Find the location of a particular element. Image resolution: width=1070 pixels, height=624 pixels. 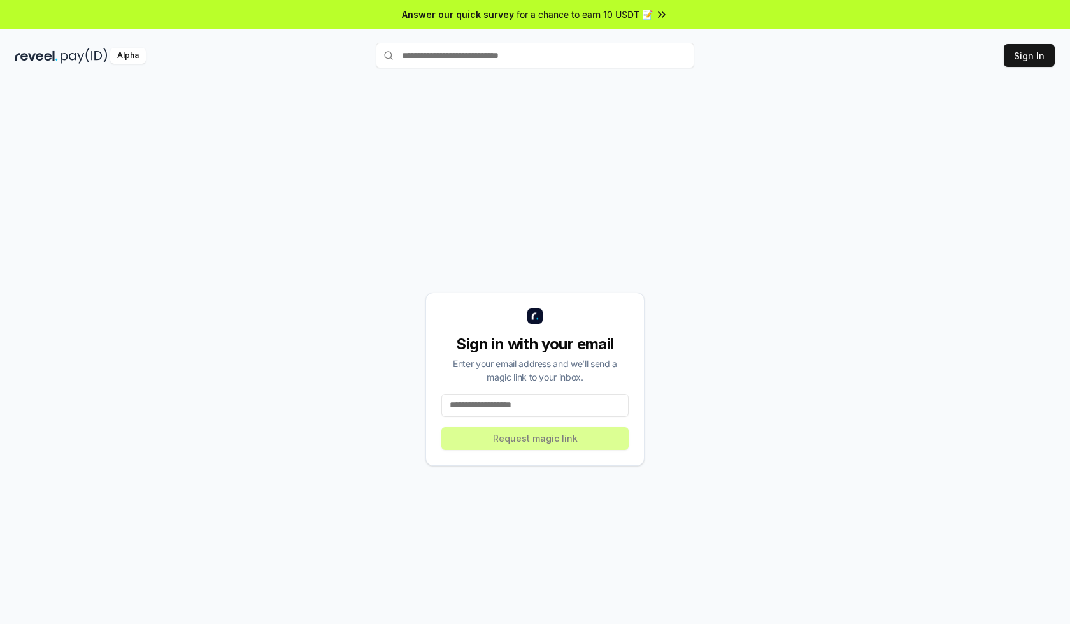

div: Alpha is located at coordinates (128, 55).